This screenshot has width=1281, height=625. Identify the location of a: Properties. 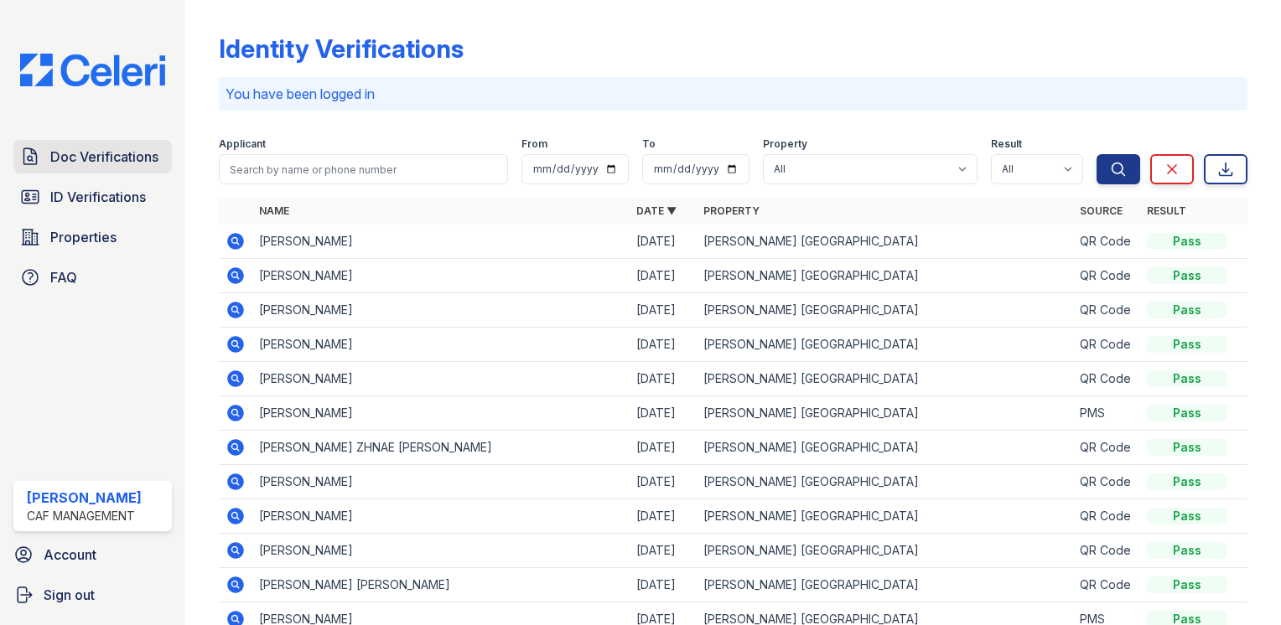
(92, 237).